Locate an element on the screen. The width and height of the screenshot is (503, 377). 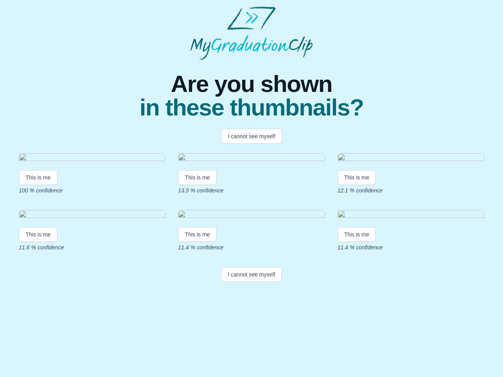
span: in these thumbnails? is located at coordinates (252, 108).